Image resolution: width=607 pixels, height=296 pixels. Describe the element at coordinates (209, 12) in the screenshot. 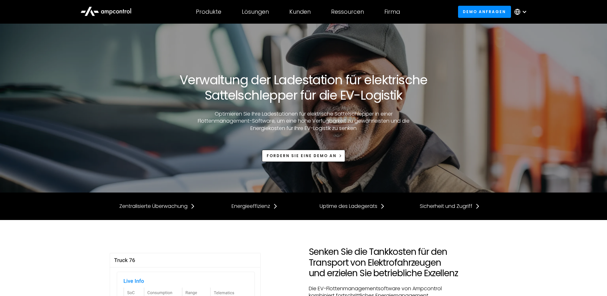

I see `div: Produkte` at that location.